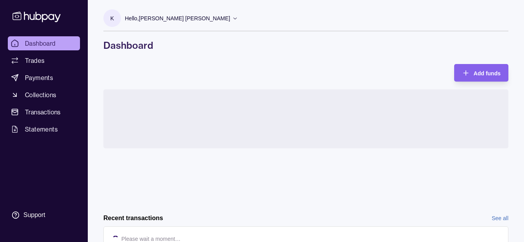 Image resolution: width=524 pixels, height=242 pixels. I want to click on a: Trades, so click(44, 61).